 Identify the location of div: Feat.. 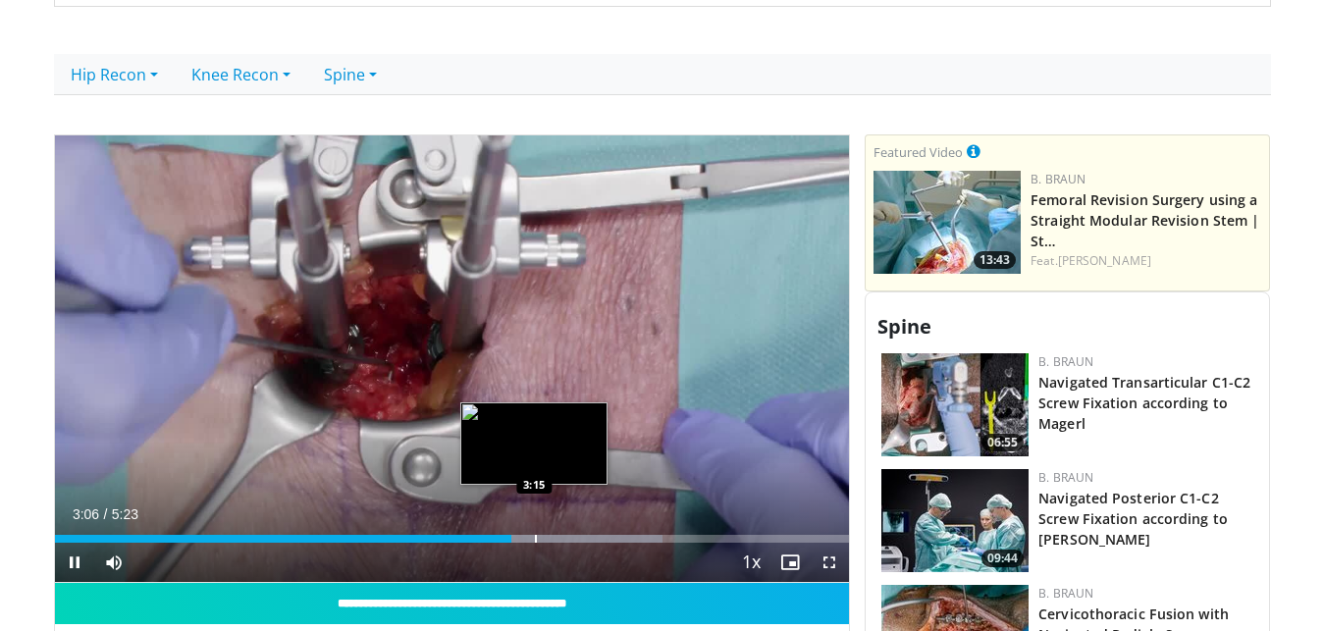
(1146, 261).